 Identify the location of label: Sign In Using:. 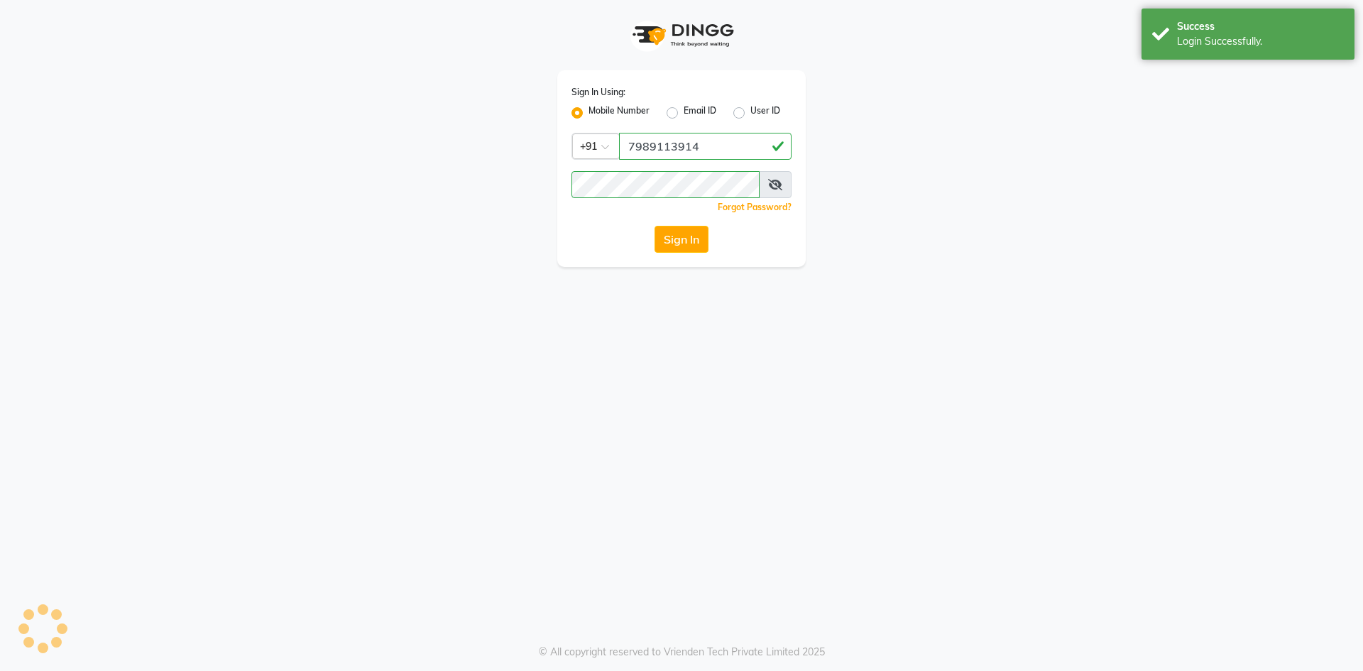
(598, 92).